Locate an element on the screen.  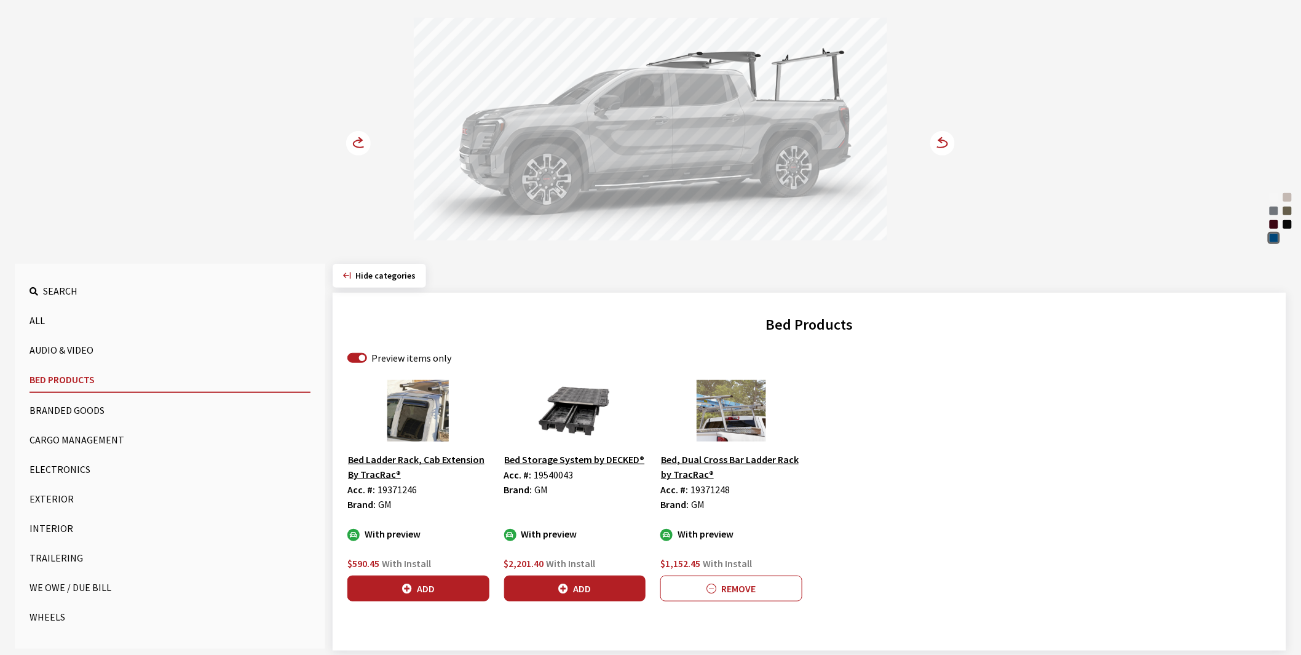
button: Branded Goods is located at coordinates (170, 410).